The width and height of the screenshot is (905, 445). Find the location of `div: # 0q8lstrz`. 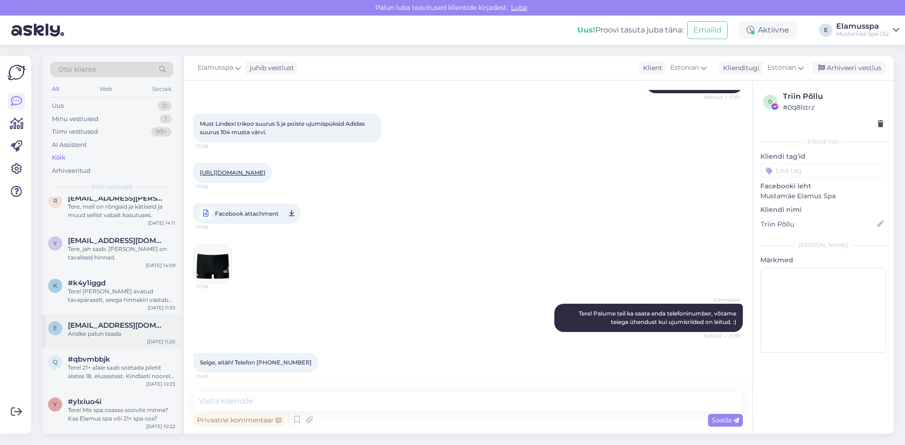

div: # 0q8lstrz is located at coordinates (832, 107).